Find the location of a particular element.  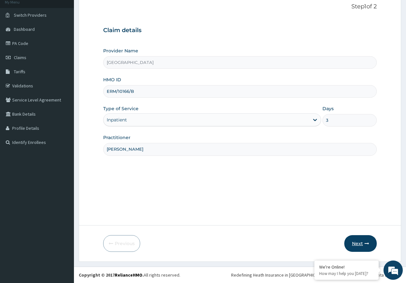

p: How may I help you today? is located at coordinates (346, 273).